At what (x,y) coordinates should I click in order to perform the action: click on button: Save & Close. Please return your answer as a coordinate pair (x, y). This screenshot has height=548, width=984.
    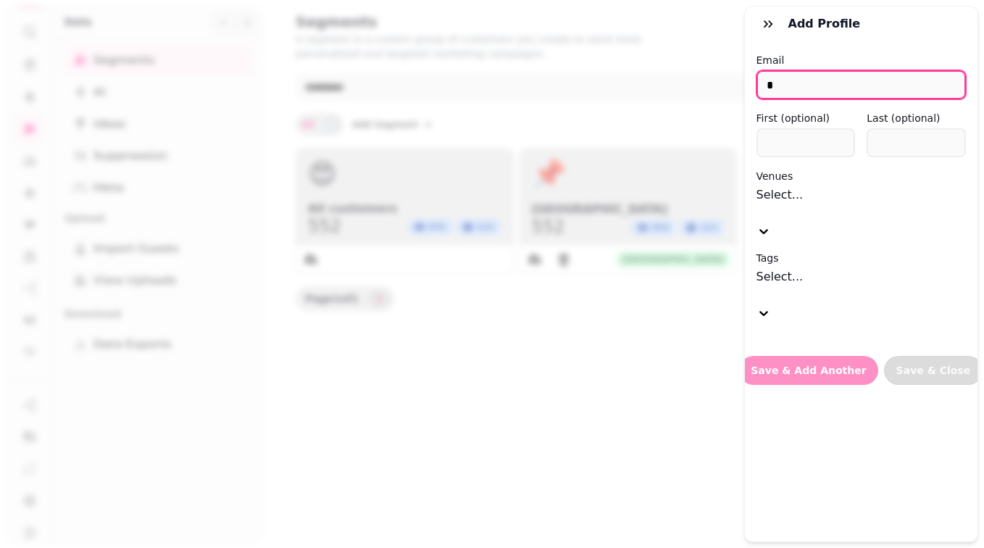
    Looking at the image, I should click on (933, 370).